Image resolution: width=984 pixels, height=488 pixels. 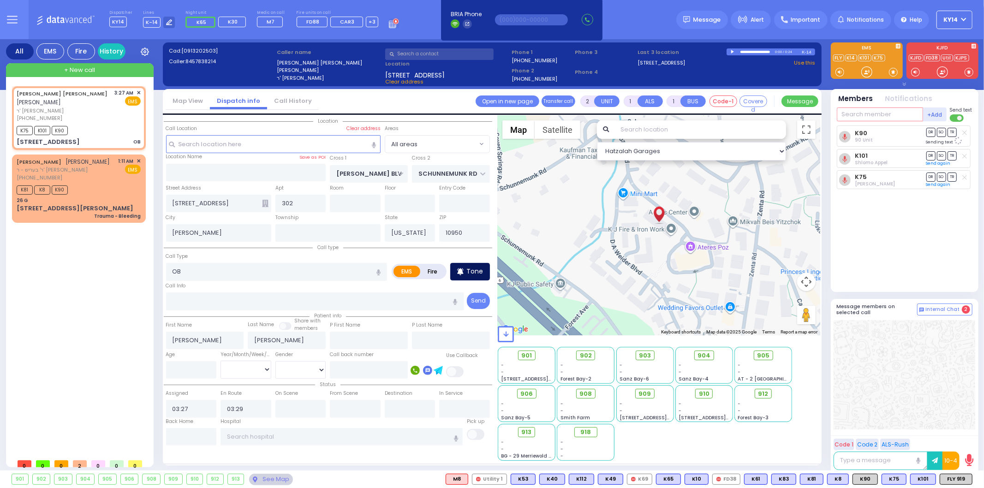 I want to click on input: Search hospital, so click(x=341, y=437).